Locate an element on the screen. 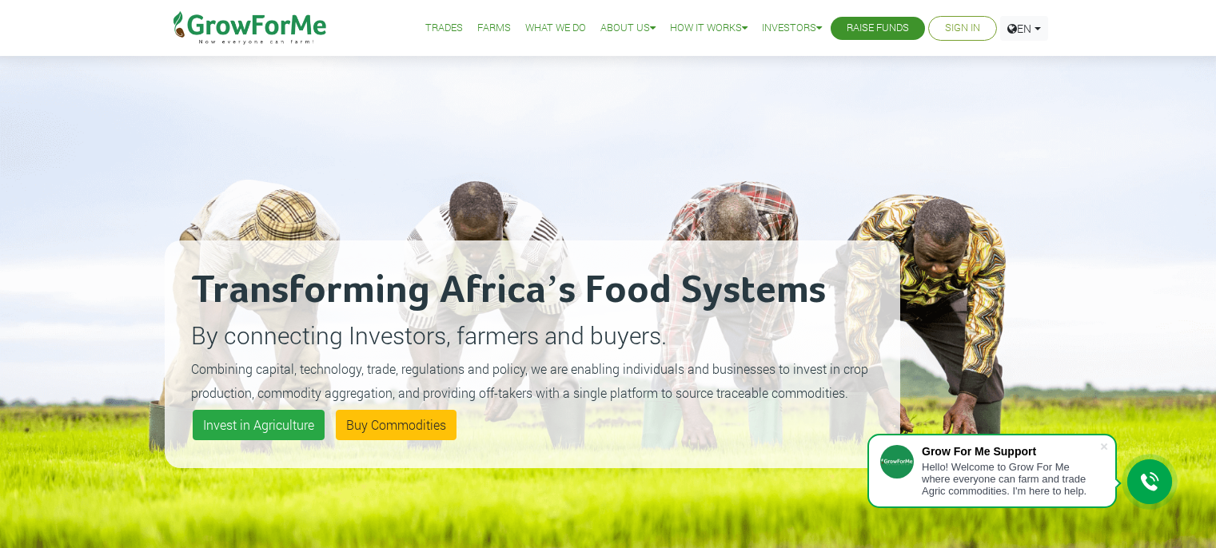  a: About Us is located at coordinates (628, 28).